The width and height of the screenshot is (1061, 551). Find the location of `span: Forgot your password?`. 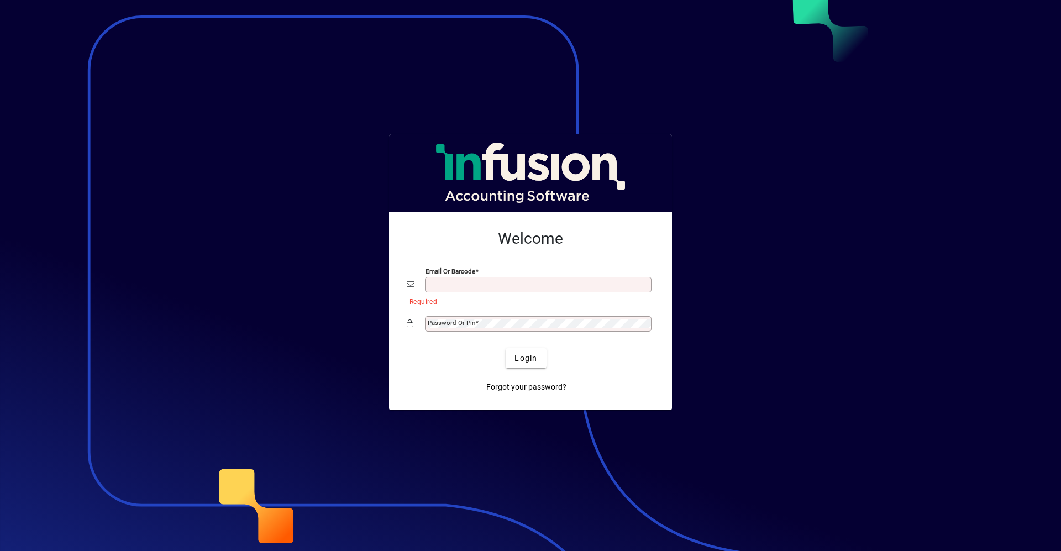

span: Forgot your password? is located at coordinates (526, 387).